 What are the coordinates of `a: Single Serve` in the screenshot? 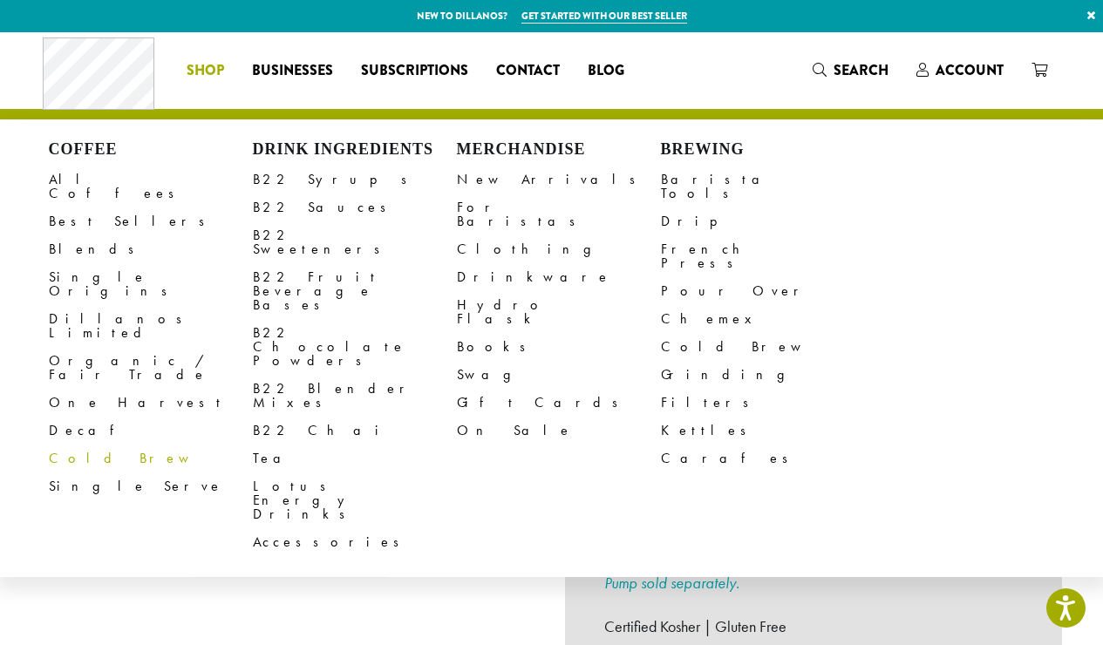 It's located at (151, 487).